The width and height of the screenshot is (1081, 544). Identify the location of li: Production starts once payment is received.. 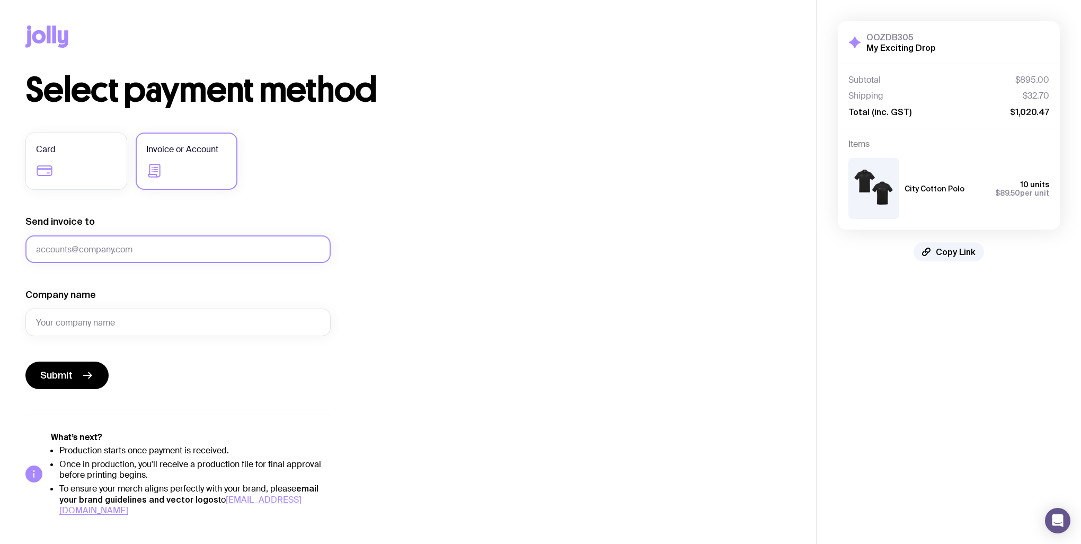
(195, 451).